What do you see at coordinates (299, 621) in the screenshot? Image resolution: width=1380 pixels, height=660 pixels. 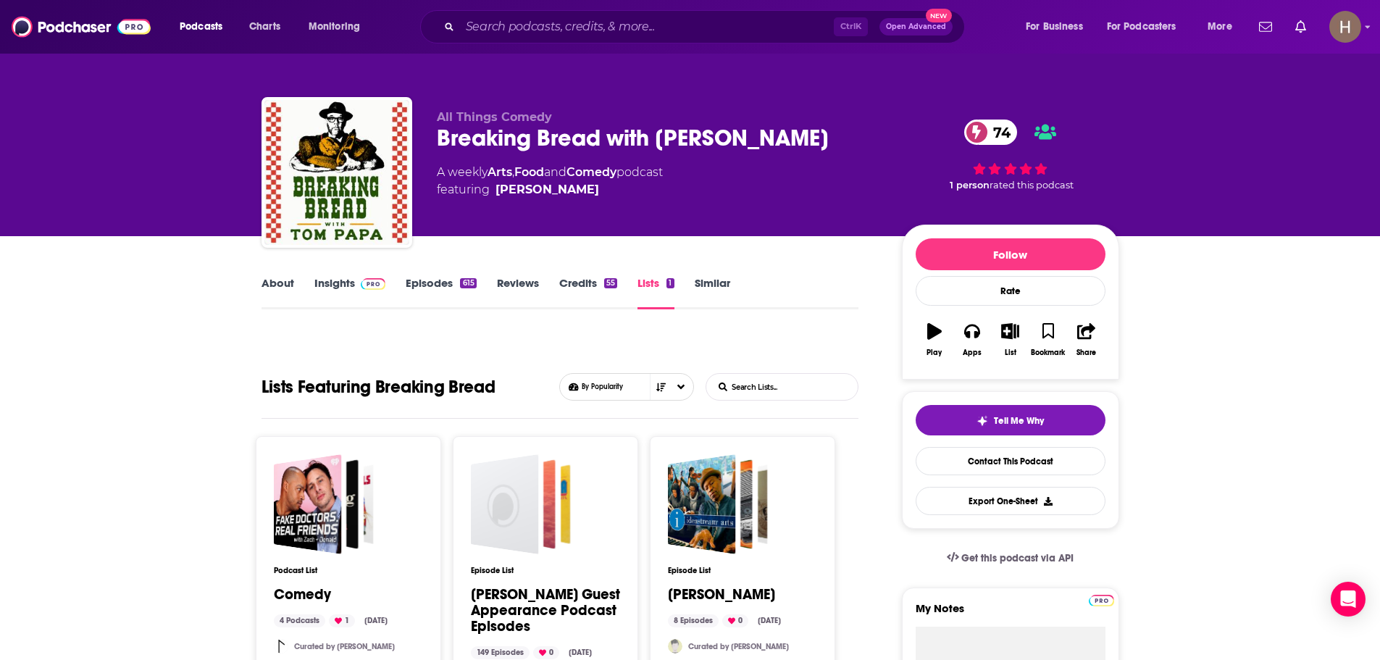 I see `div: 4 Podcasts` at bounding box center [299, 621].